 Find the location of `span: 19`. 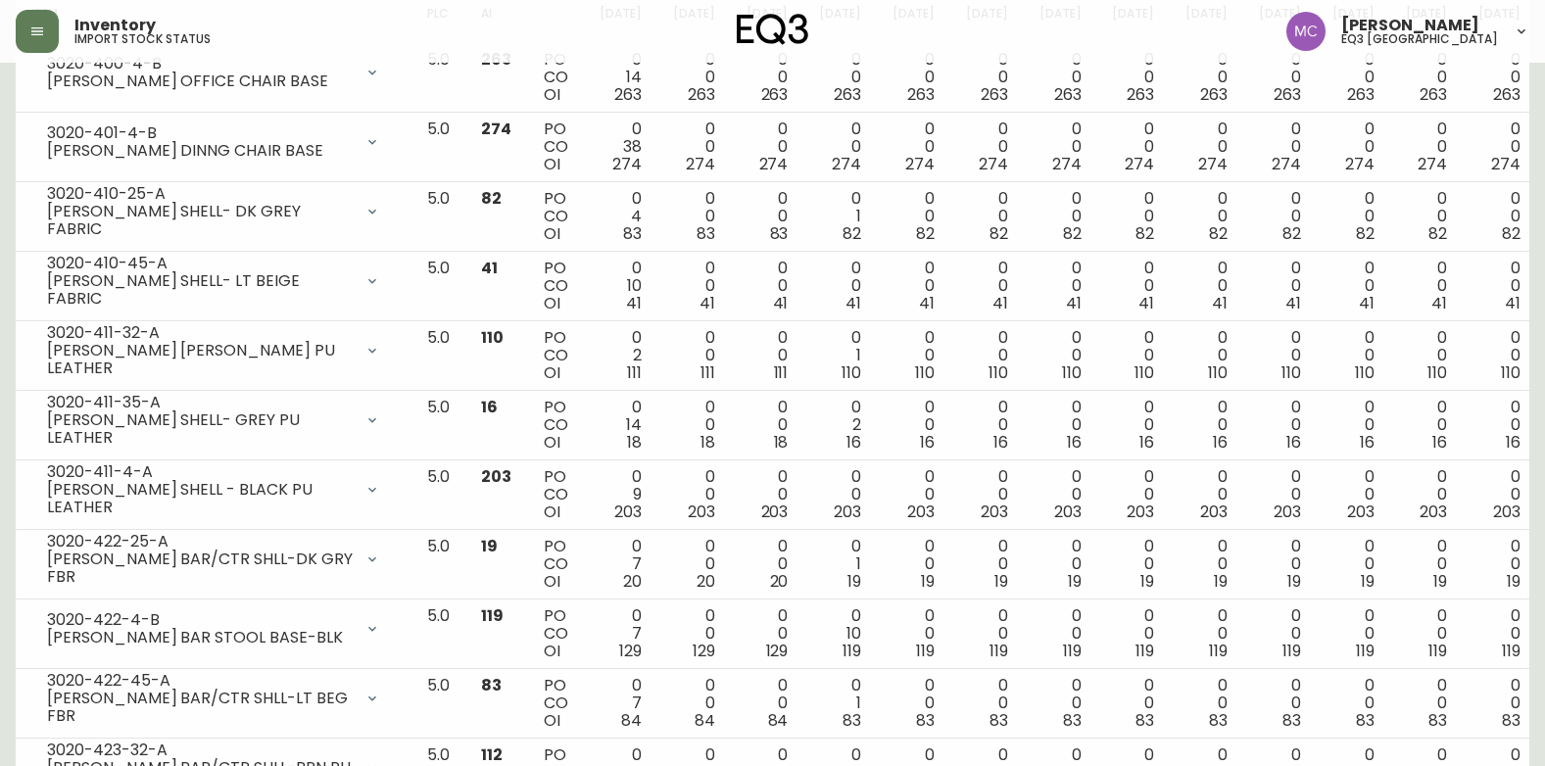

span: 19 is located at coordinates (1221, 581).